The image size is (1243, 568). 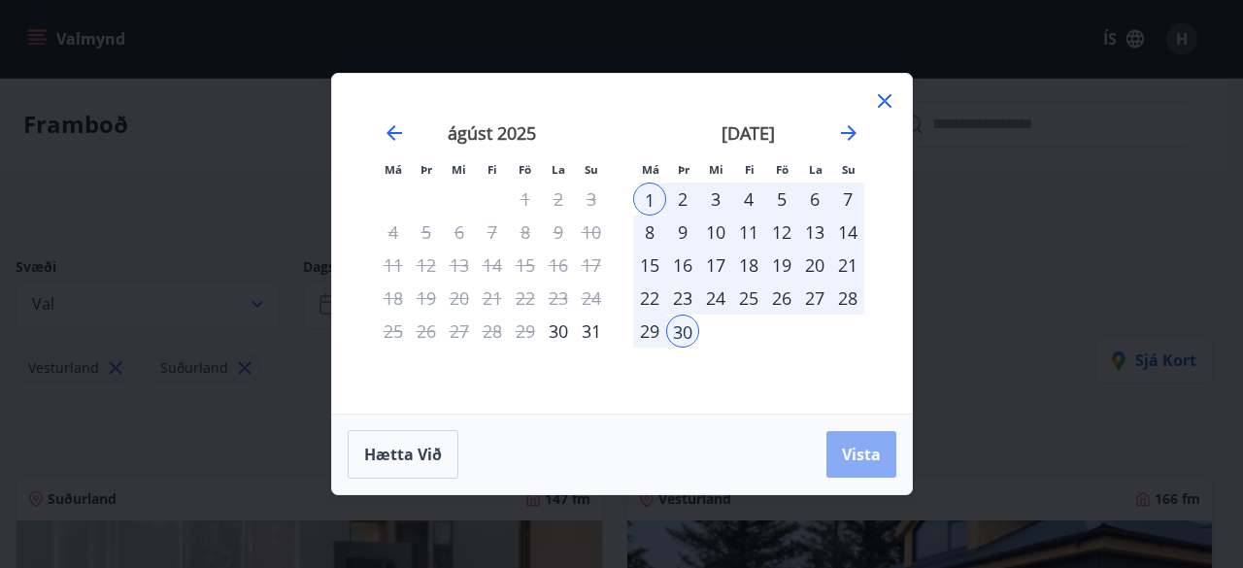 What do you see at coordinates (716, 199) in the screenshot?
I see `td: Selected. miðvikudagur, 3. september 2025` at bounding box center [716, 199].